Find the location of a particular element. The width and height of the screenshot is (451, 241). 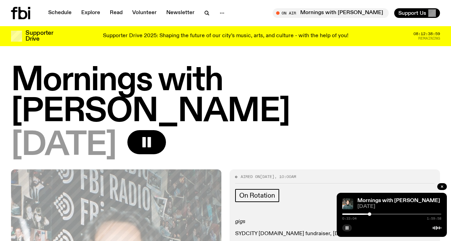

span: On Rotation is located at coordinates (257, 196).